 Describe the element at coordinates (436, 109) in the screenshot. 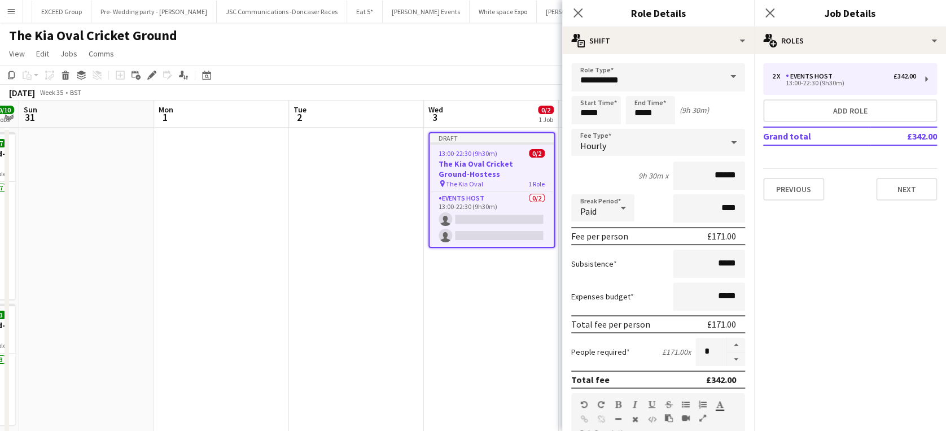

I see `span: Wed` at that location.